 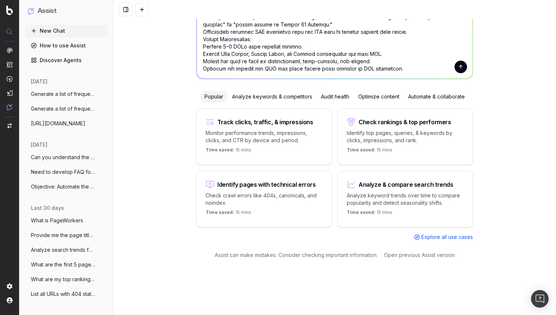 I want to click on div: Optimize content, so click(x=379, y=97).